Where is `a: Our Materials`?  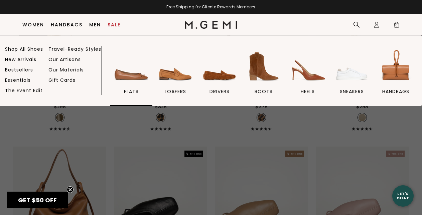
a: Our Materials is located at coordinates (66, 70).